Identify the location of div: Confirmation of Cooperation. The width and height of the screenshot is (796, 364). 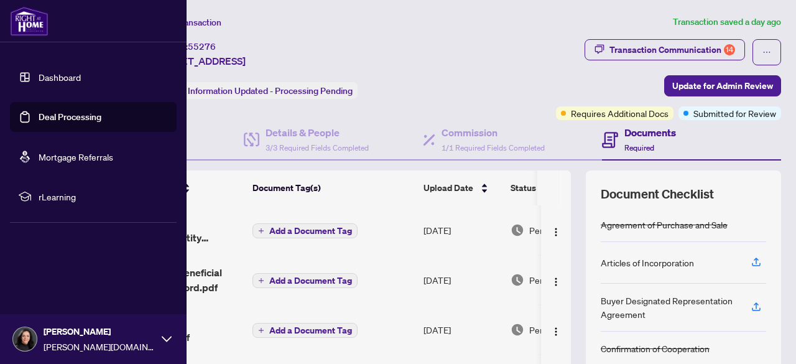
(655, 348).